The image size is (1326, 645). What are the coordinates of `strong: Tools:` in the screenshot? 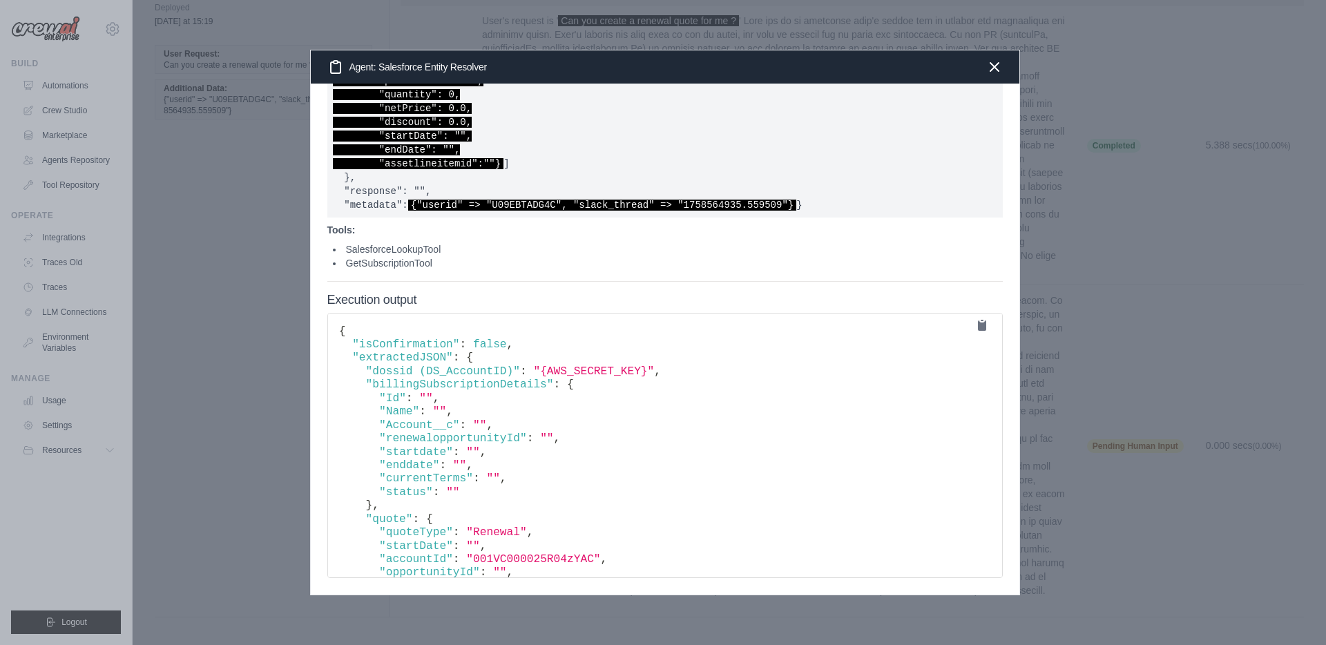 It's located at (341, 230).